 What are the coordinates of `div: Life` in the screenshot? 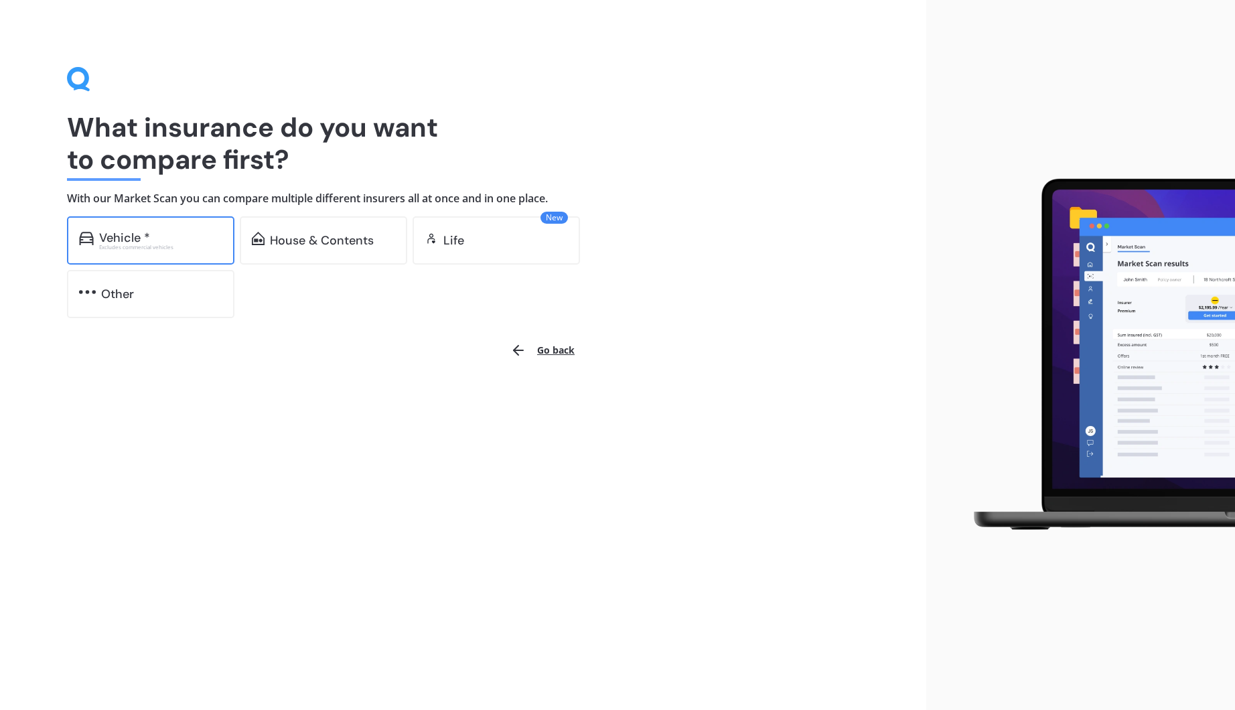 It's located at (454, 240).